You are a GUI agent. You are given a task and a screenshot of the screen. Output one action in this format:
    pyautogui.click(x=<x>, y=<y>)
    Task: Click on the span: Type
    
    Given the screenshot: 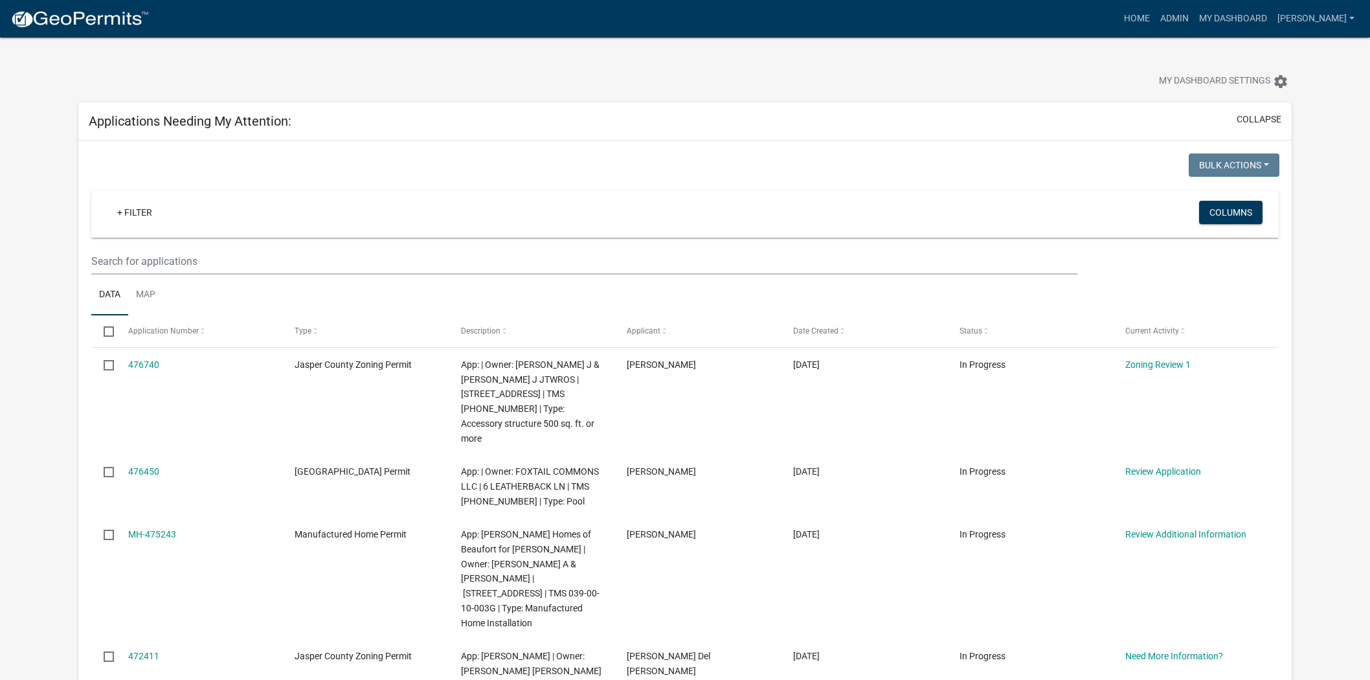 What is the action you would take?
    pyautogui.click(x=303, y=331)
    